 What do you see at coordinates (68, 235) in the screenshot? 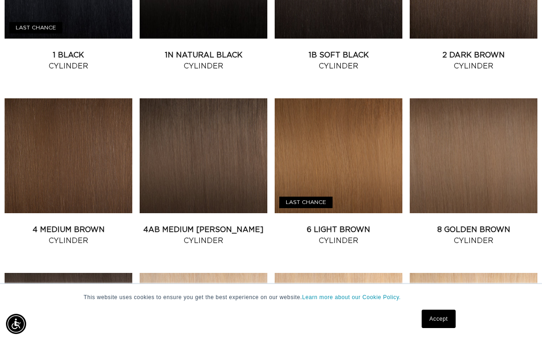
I see `a: 4 Medium Brown Cylinder` at bounding box center [68, 235].